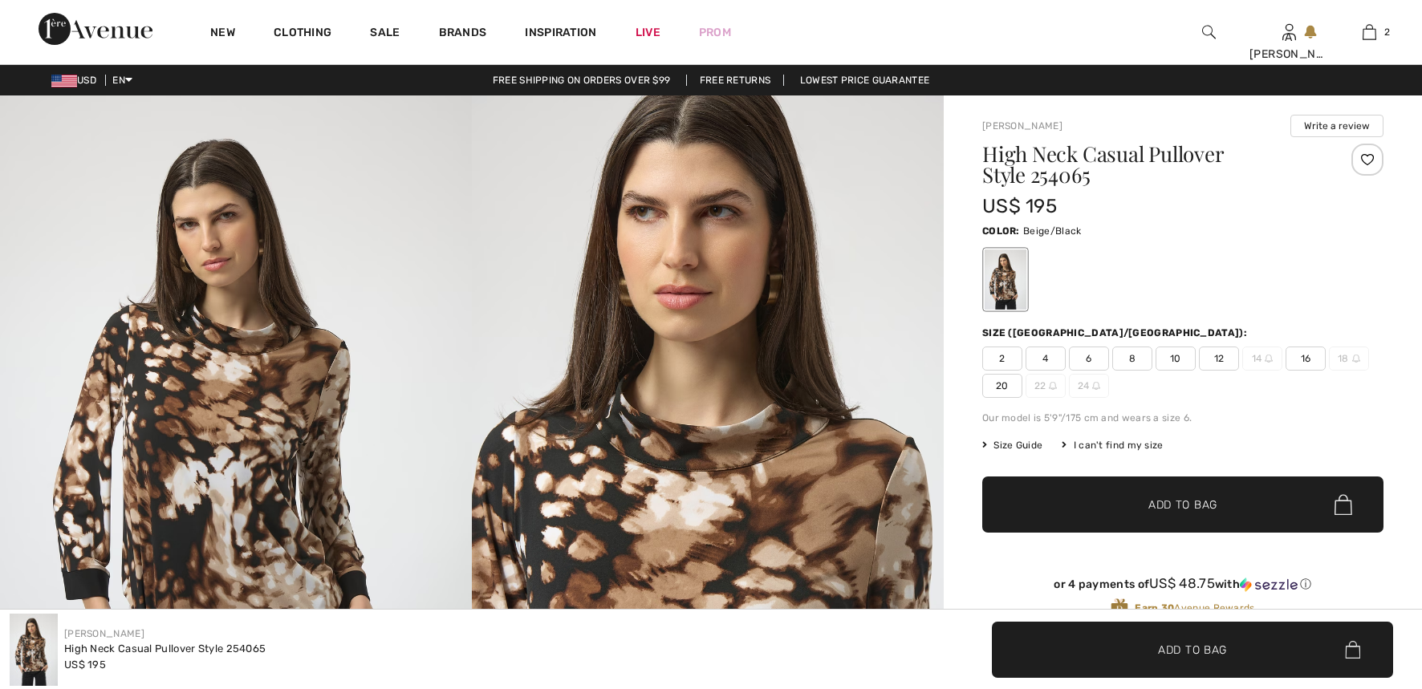 The height and width of the screenshot is (689, 1422). Describe the element at coordinates (1288, 31) in the screenshot. I see `a: Sign In` at that location.